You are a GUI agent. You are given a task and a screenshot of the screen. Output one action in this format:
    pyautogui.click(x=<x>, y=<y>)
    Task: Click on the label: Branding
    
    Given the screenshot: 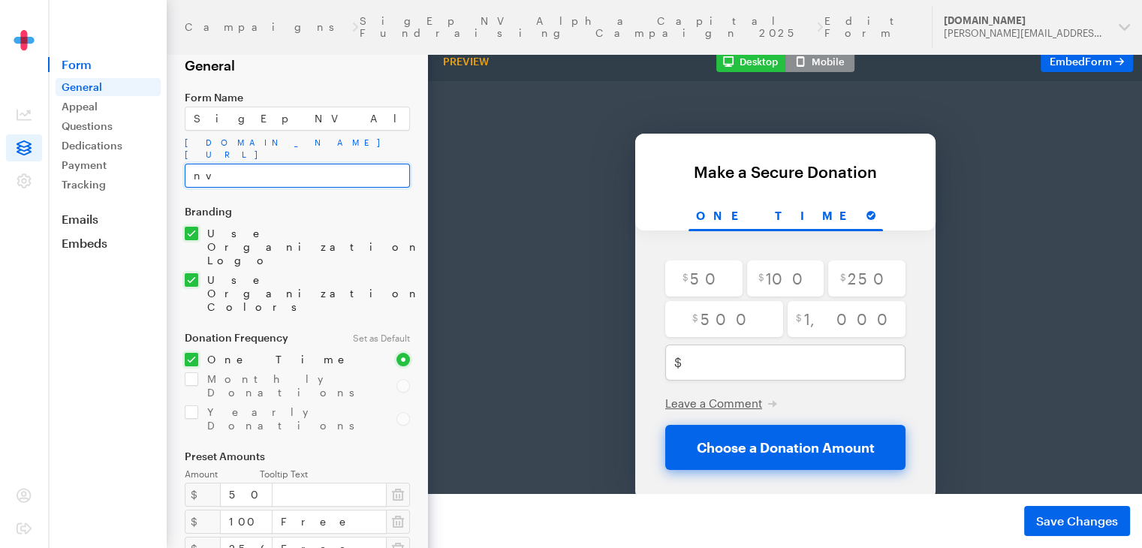 What is the action you would take?
    pyautogui.click(x=297, y=212)
    